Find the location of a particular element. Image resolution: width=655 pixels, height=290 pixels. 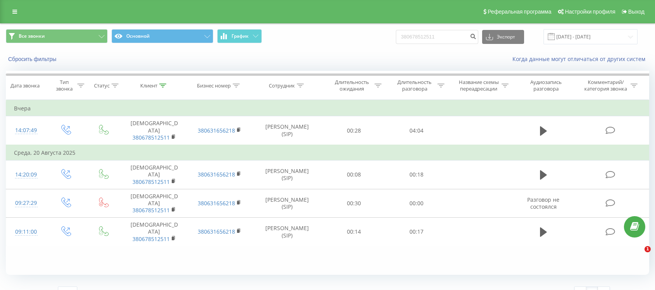

td: 00:17 is located at coordinates (416, 232).